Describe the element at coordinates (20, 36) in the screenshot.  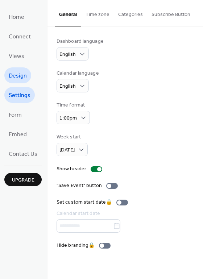
I see `a: Connect` at that location.